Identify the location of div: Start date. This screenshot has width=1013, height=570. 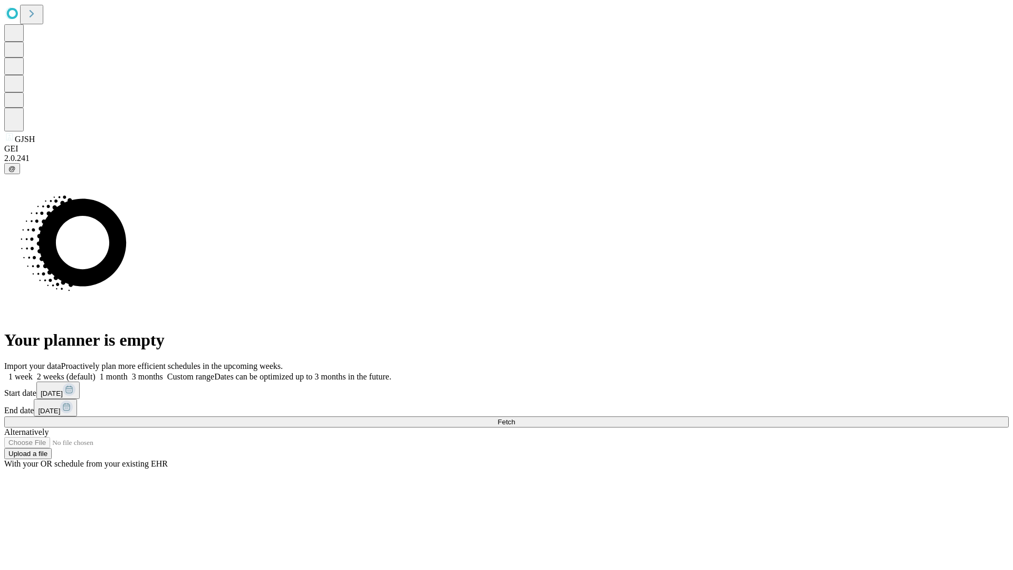
(507, 390).